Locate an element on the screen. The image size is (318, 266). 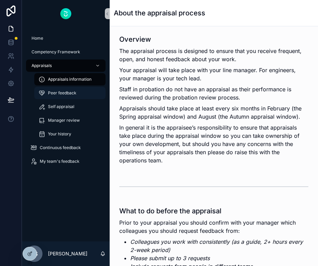
a: Your history is located at coordinates (70, 134).